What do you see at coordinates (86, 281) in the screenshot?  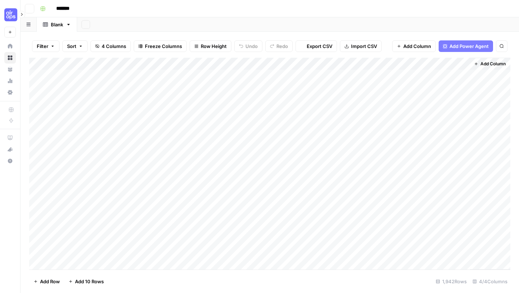 I see `button: Add 10 Rows` at bounding box center [86, 281].